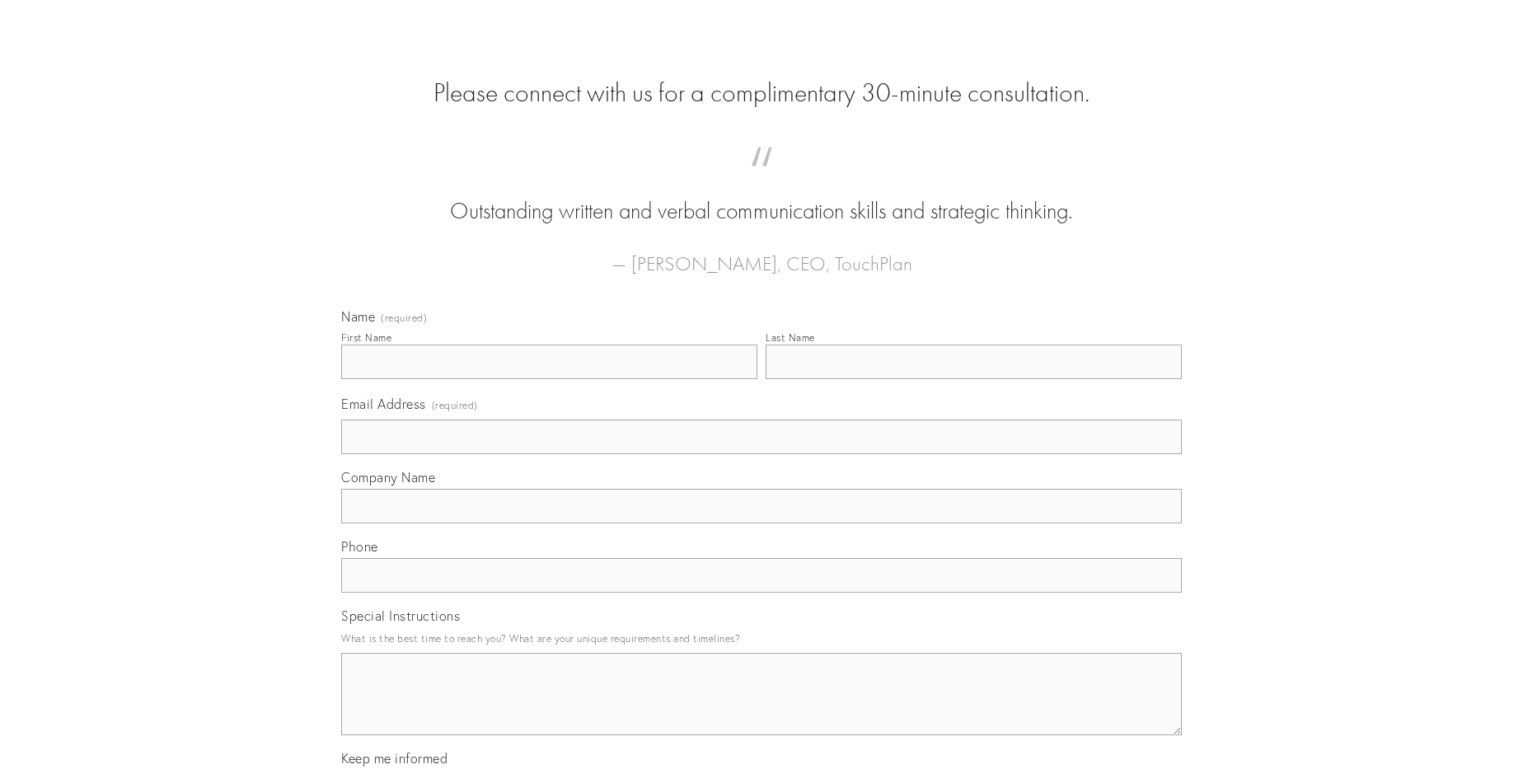 The width and height of the screenshot is (1523, 774). What do you see at coordinates (359, 546) in the screenshot?
I see `span: Phone` at bounding box center [359, 546].